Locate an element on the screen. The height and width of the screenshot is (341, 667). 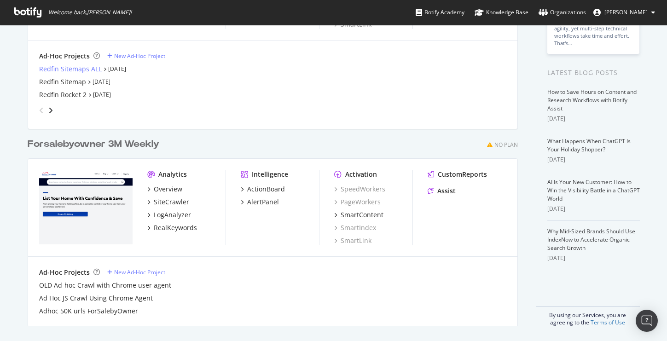
a: OLD Ad-hoc Crawl with Chrome user agent is located at coordinates (105, 285).